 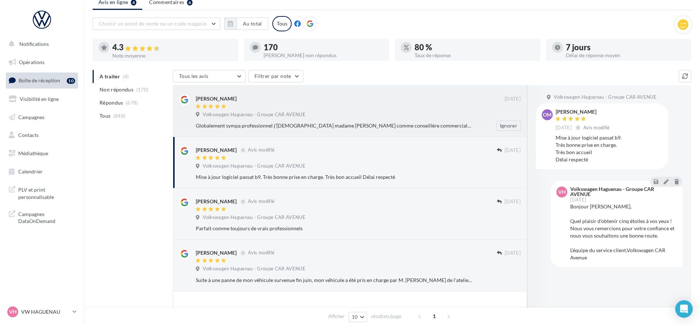 I want to click on span: (170), so click(x=143, y=90).